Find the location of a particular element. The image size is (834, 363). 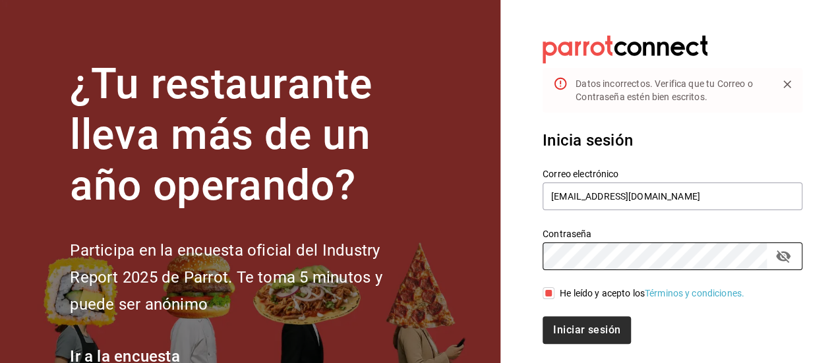

h2: Participa en la encuesta oficial del Industry Report 2025 de Parrot. Te toma 5 minutos y puede se... is located at coordinates (248, 278).